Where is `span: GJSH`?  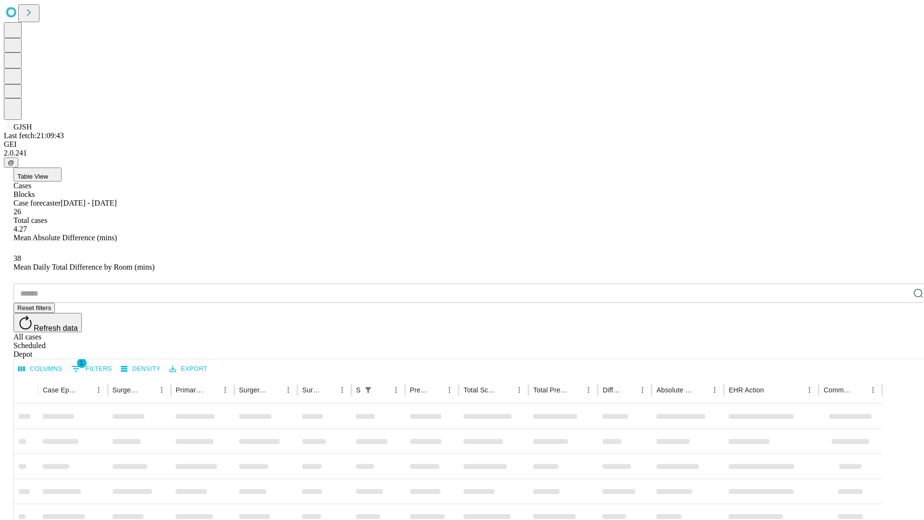 span: GJSH is located at coordinates (23, 127).